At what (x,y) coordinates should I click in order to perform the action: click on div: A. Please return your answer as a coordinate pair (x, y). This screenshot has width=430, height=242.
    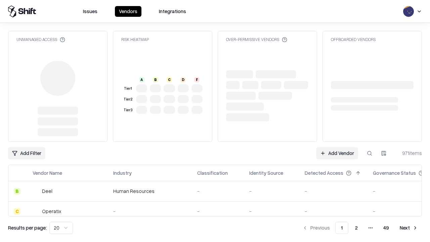
    Looking at the image, I should click on (142, 80).